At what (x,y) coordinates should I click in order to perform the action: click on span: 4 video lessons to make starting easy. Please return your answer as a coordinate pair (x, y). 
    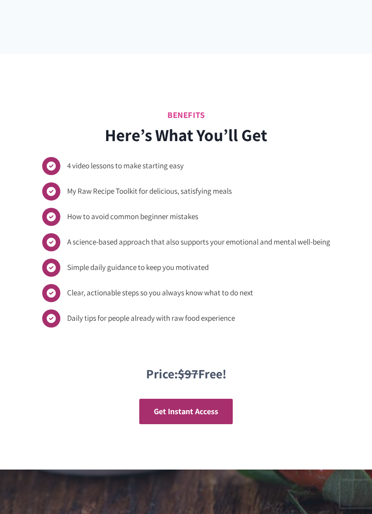
    Looking at the image, I should click on (125, 166).